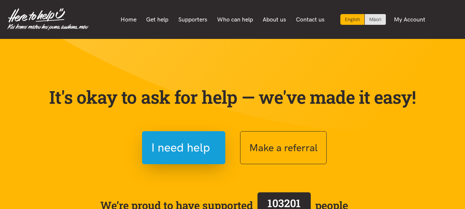  I want to click on a: Supporters, so click(193, 20).